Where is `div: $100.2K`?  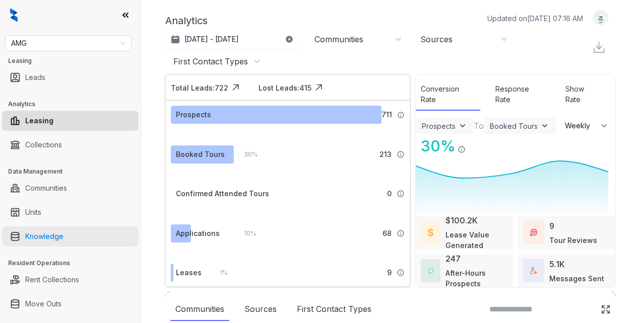
div: $100.2K is located at coordinates (461, 221).